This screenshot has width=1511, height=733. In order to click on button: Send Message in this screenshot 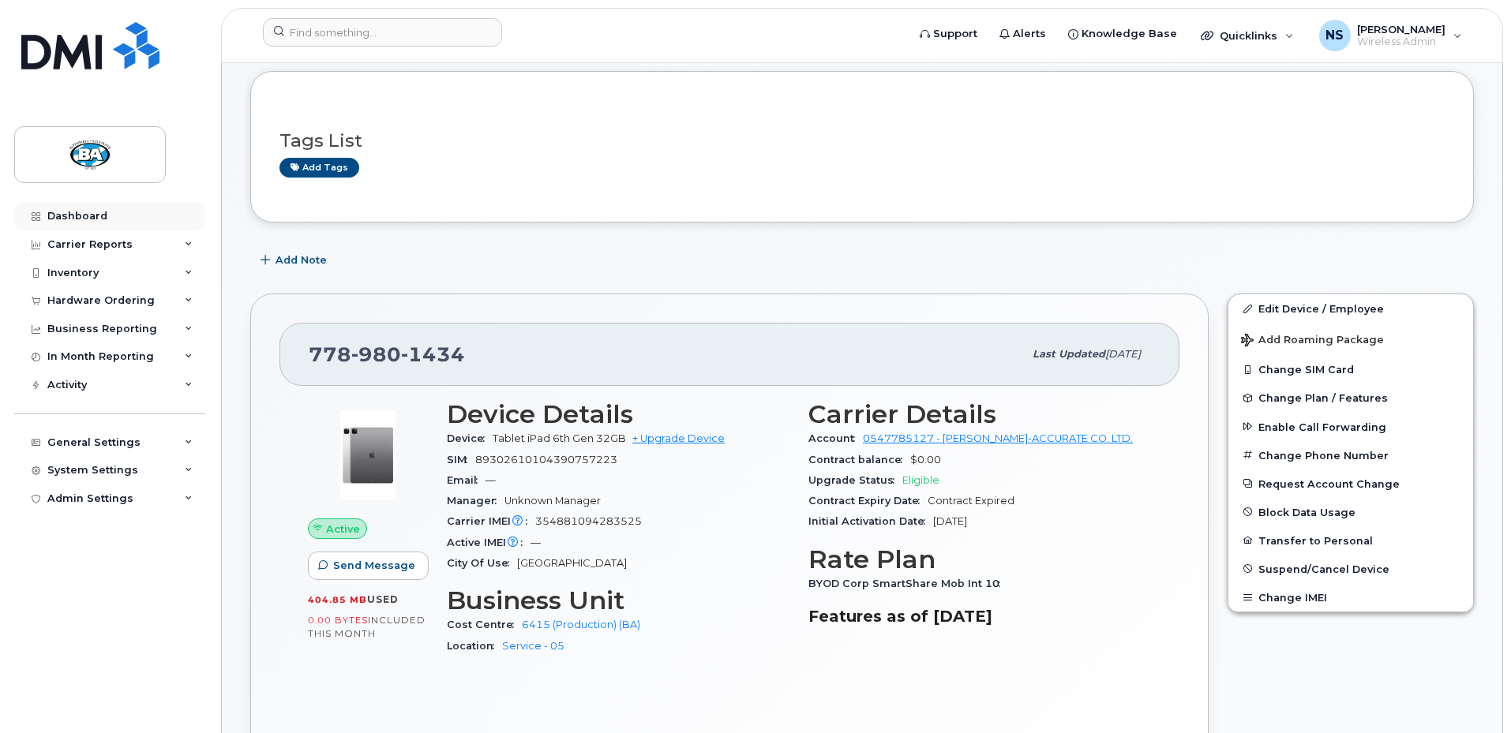, I will do `click(368, 566)`.